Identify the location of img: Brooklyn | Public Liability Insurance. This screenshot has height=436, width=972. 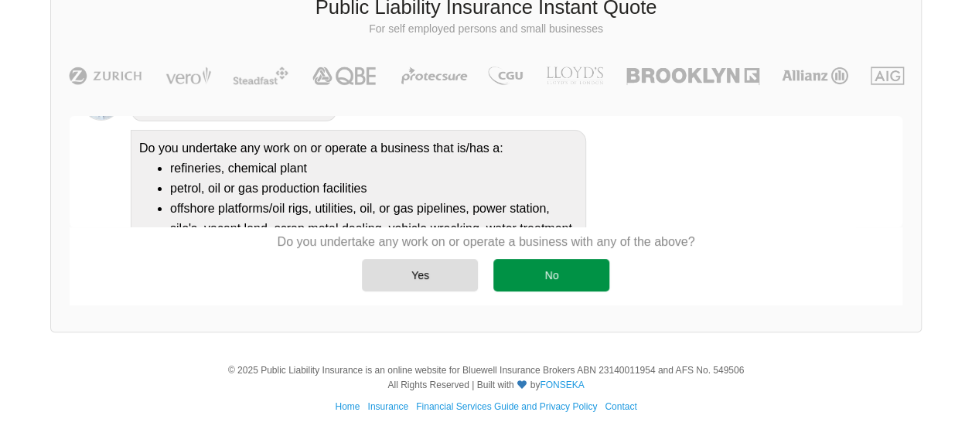
(692, 76).